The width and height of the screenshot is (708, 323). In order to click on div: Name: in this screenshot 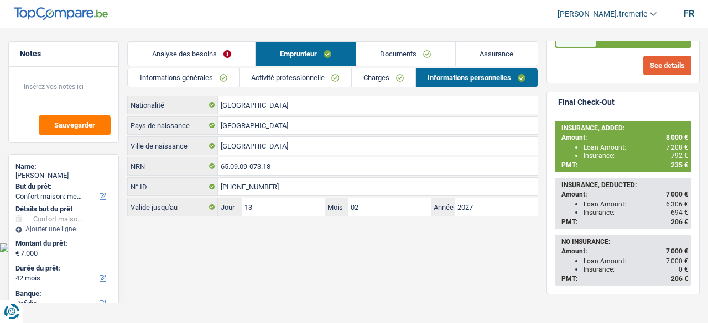, I will do `click(64, 167)`.